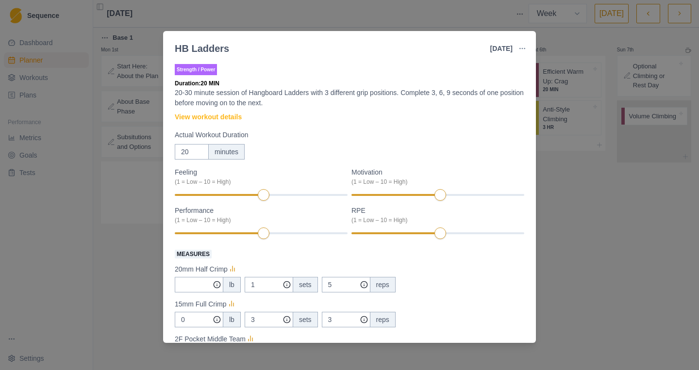 The image size is (699, 370). What do you see at coordinates (196, 69) in the screenshot?
I see `p: Strength / Power` at bounding box center [196, 69].